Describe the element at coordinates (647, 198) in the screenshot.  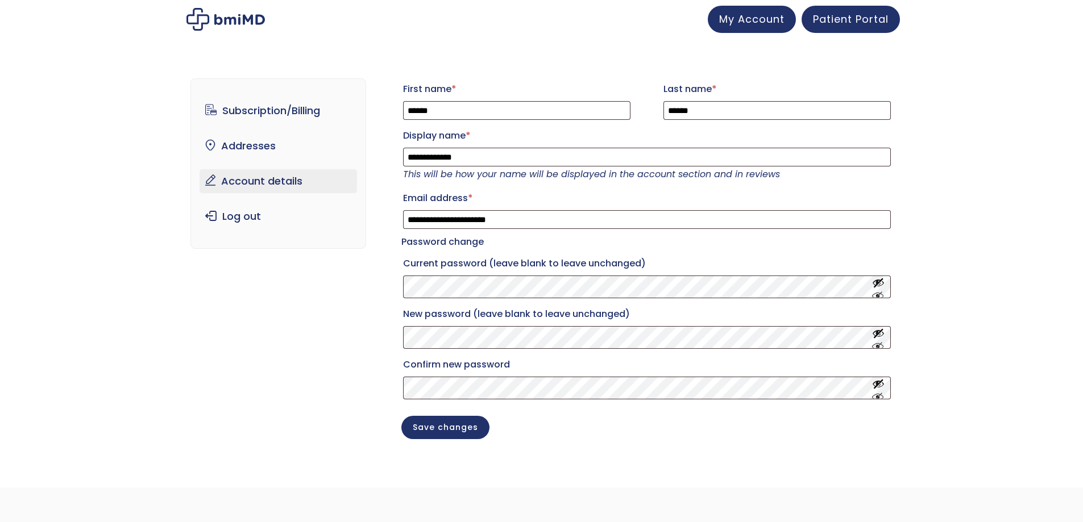
I see `label: Email address` at that location.